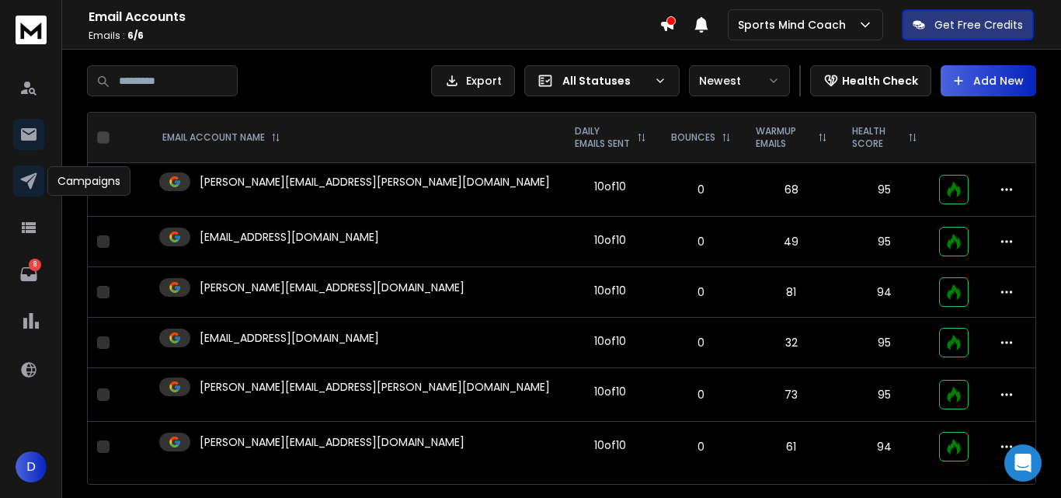 The image size is (1061, 498). What do you see at coordinates (135, 35) in the screenshot?
I see `span: 6 / 6` at bounding box center [135, 35].